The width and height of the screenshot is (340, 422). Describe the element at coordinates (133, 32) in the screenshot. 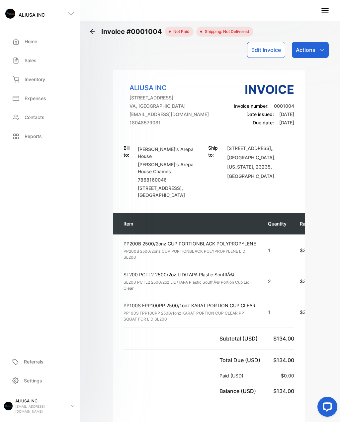

I see `span: Invoice #0001004` at that location.